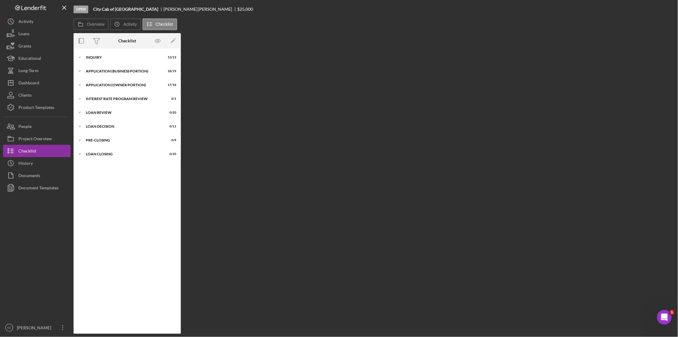 This screenshot has height=337, width=678. Describe the element at coordinates (37, 139) in the screenshot. I see `a: Project Overview` at that location.